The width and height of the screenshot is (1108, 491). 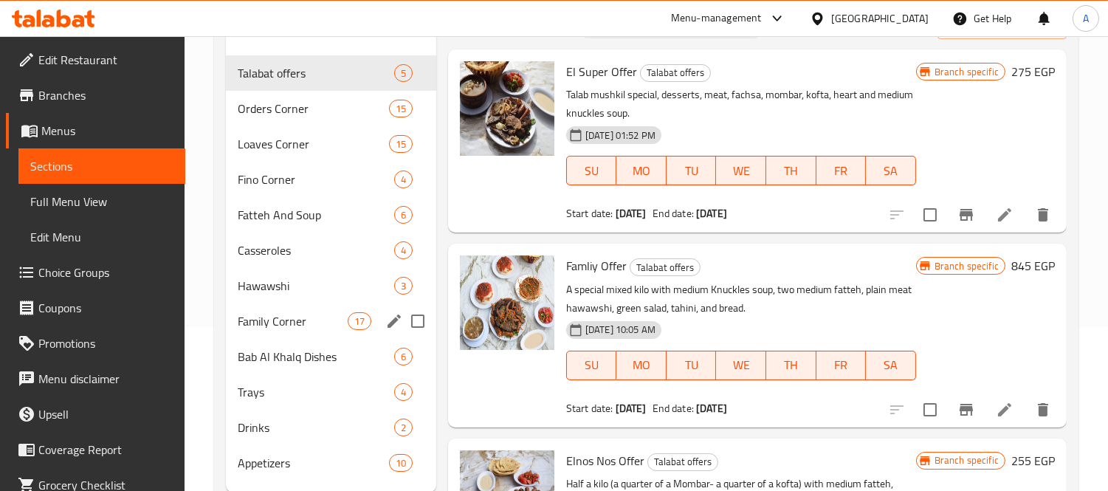 What do you see at coordinates (313, 463) in the screenshot?
I see `div: Appetizers` at bounding box center [313, 463].